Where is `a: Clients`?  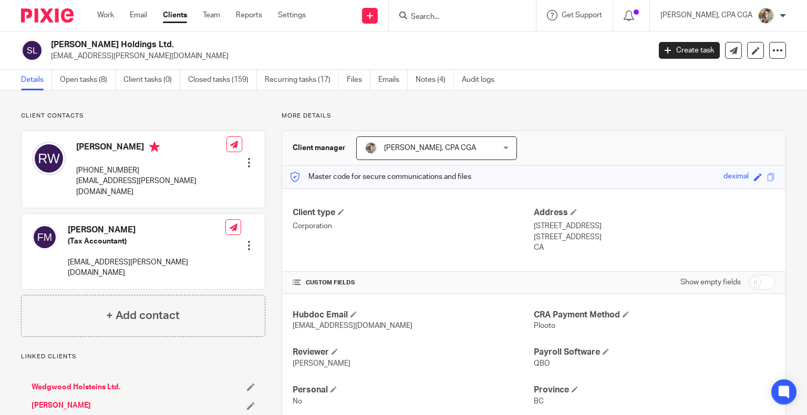
a: Clients is located at coordinates (175, 15).